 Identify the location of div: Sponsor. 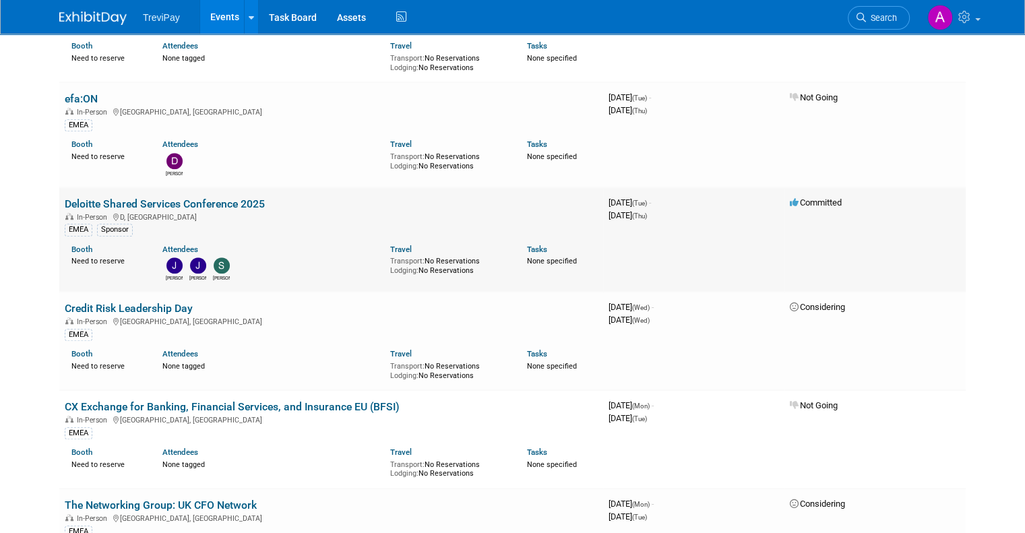
(115, 230).